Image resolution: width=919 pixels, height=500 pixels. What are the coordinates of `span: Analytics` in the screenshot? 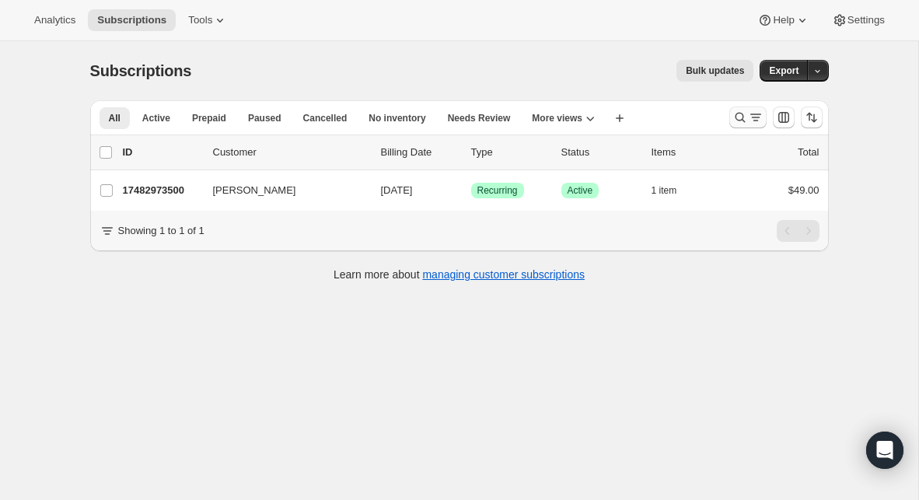 It's located at (54, 20).